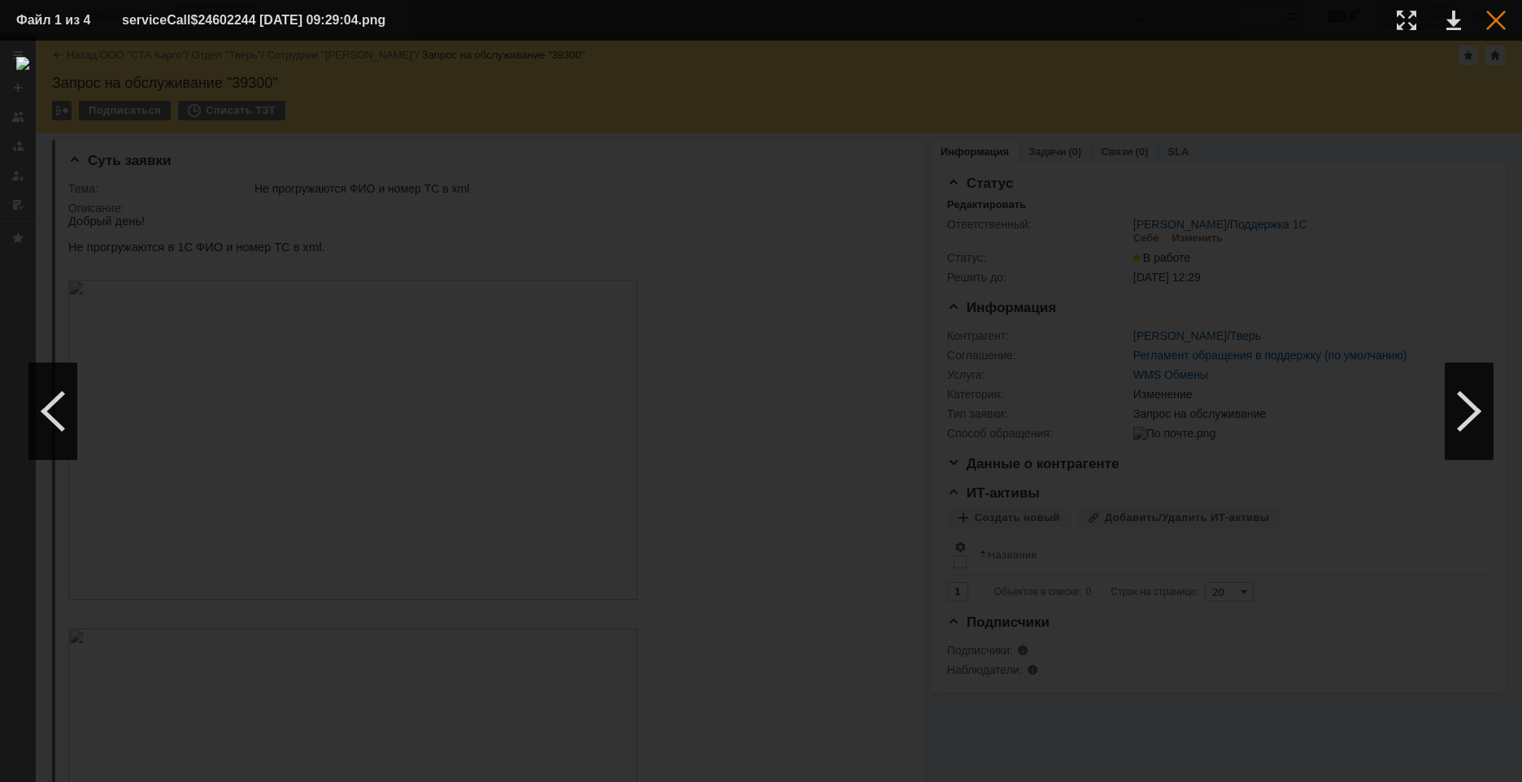  I want to click on div: Следующий файл, so click(1469, 411).